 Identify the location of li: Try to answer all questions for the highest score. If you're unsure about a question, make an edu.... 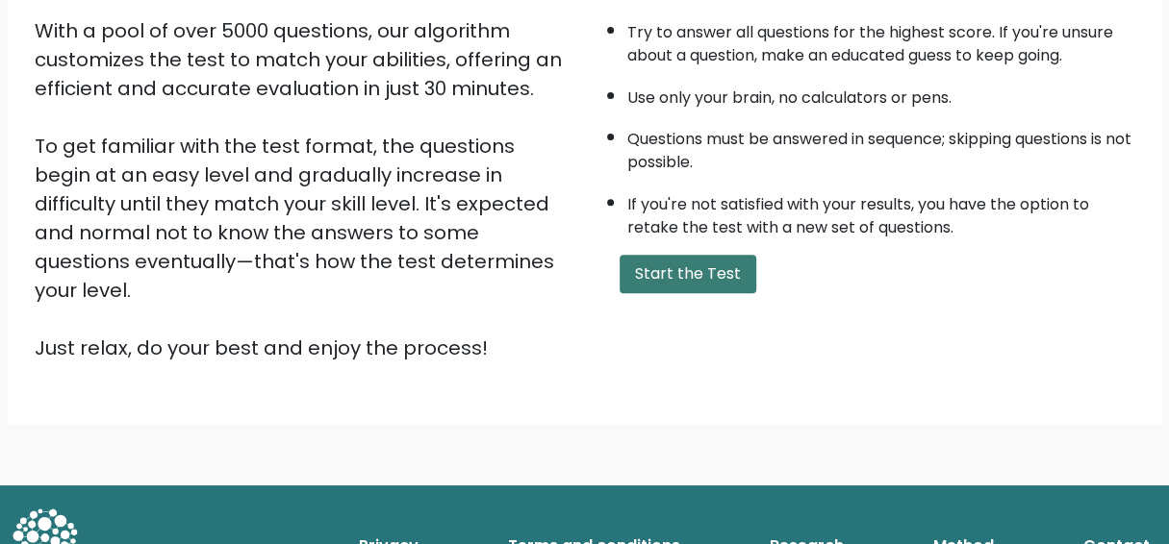
(881, 39).